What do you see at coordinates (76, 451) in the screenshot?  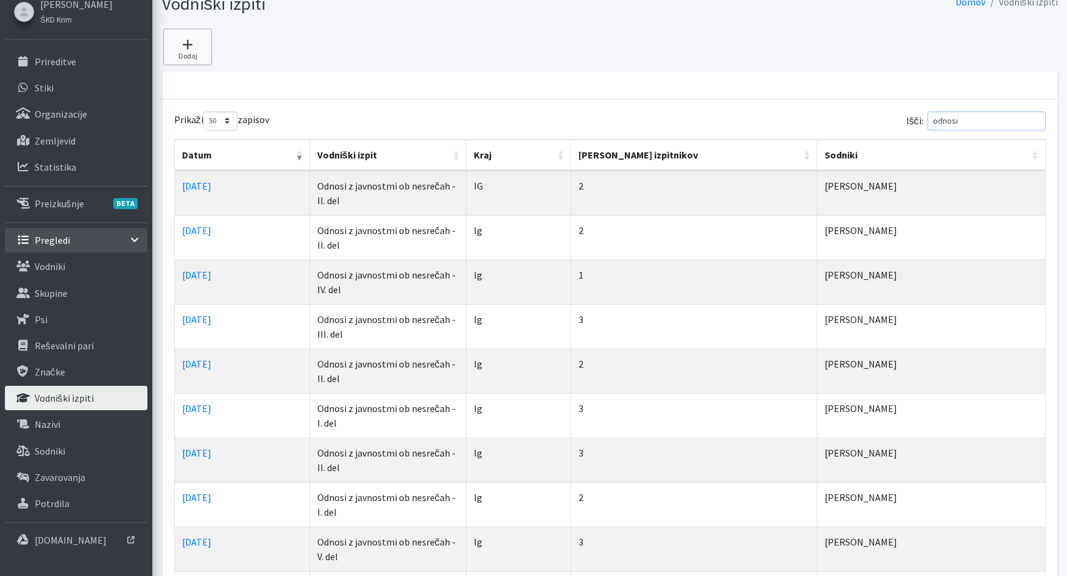 I see `a: Sodniki` at bounding box center [76, 451].